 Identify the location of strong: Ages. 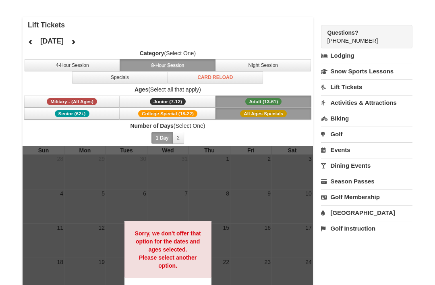
(141, 90).